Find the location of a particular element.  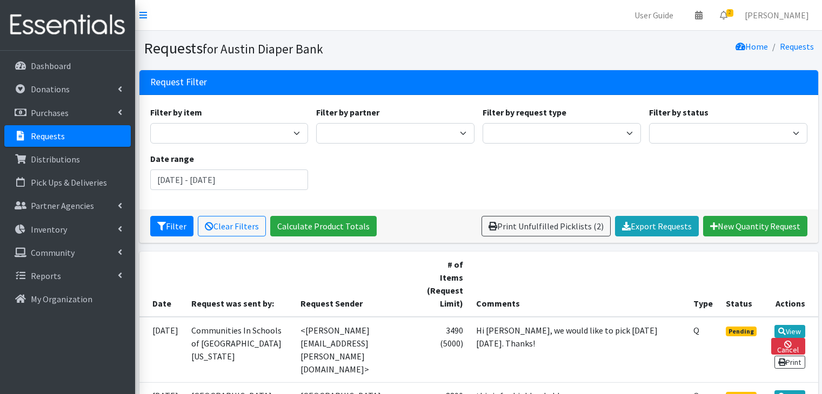

p: Community is located at coordinates (52, 253).